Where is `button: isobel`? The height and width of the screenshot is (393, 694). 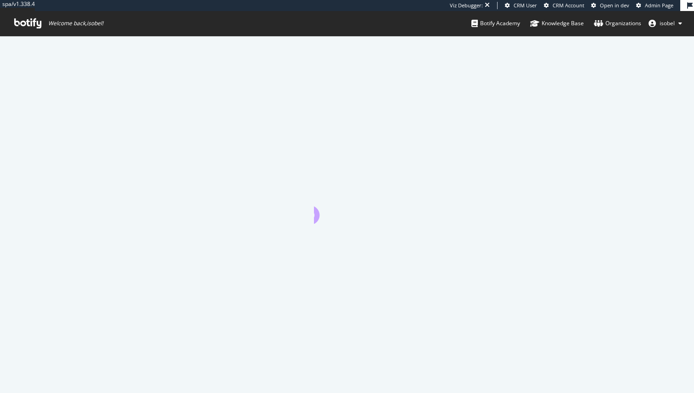 button: isobel is located at coordinates (665, 23).